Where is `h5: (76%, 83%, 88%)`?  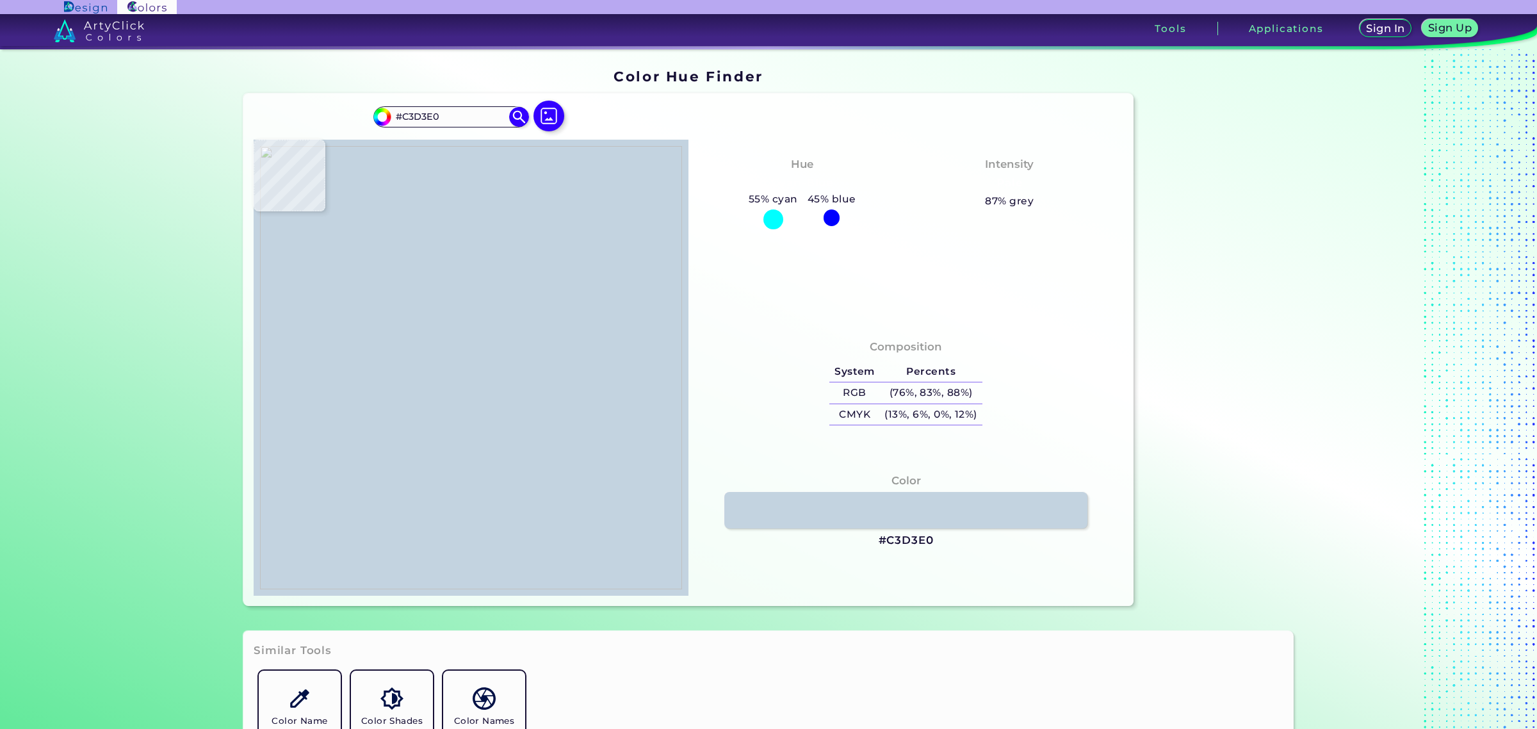 h5: (76%, 83%, 88%) is located at coordinates (931, 393).